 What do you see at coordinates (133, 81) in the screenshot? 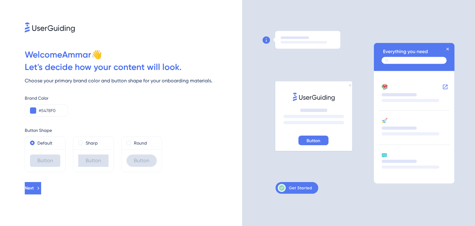
I see `div: Choose your primary brand color and button shape for your onboarding materials.` at bounding box center [133, 81].